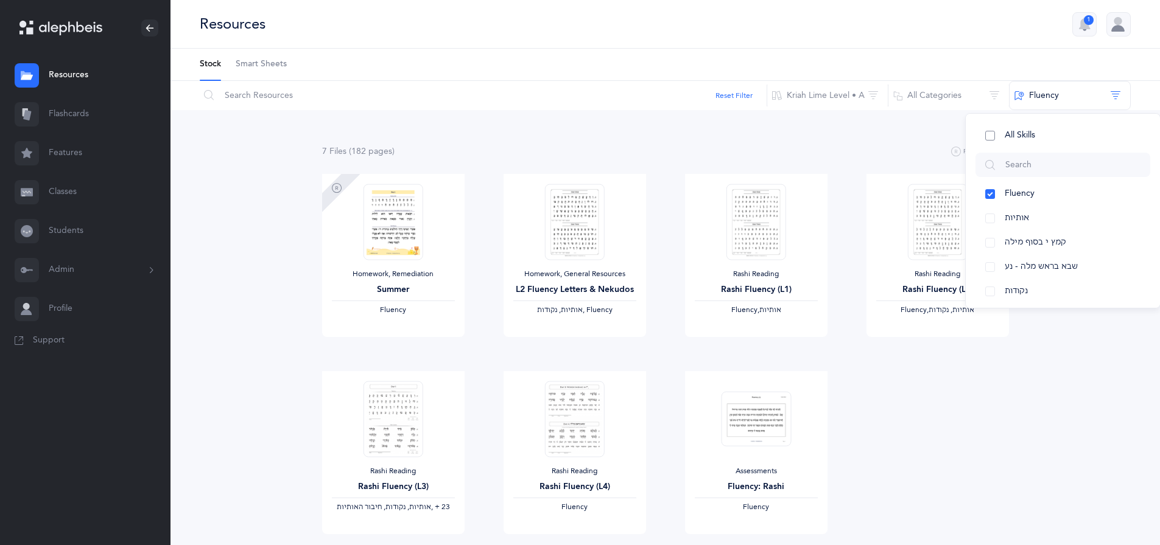 The height and width of the screenshot is (545, 1160). Describe the element at coordinates (393, 508) in the screenshot. I see `div: ‪, + 23‬` at that location.